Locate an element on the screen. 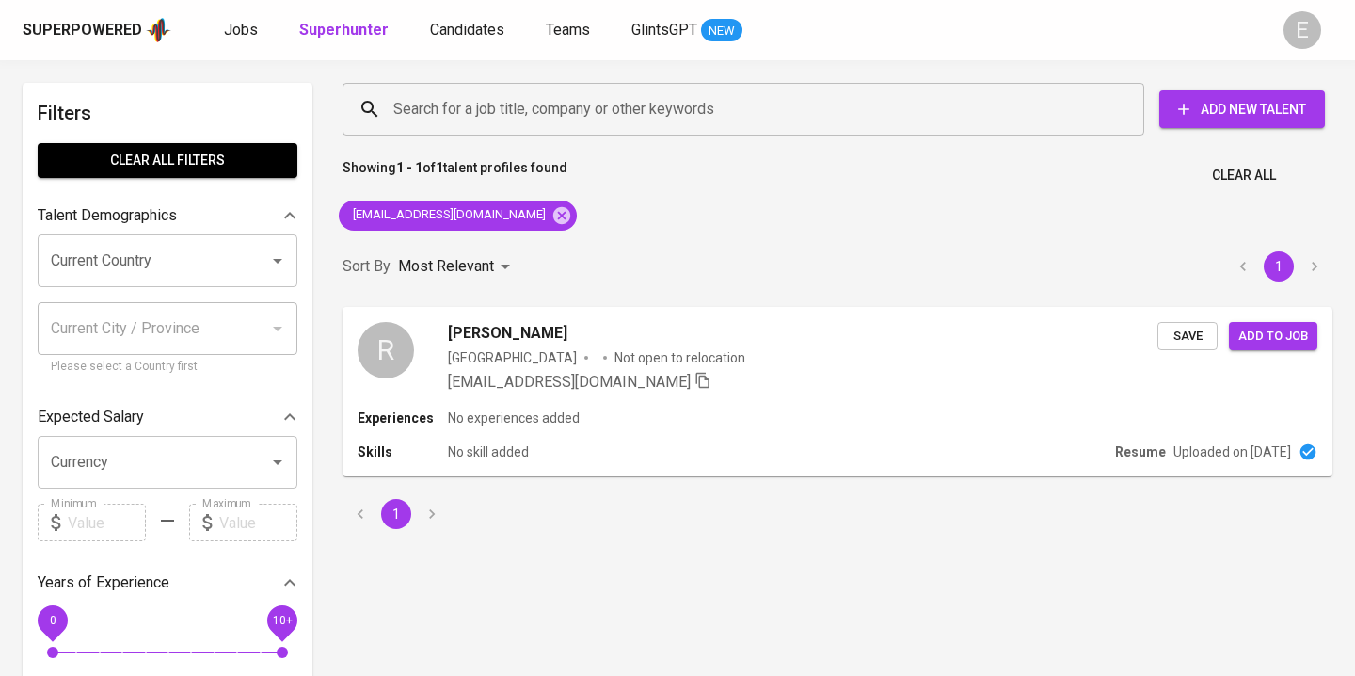 This screenshot has height=676, width=1355. span: Clear All is located at coordinates (1244, 175).